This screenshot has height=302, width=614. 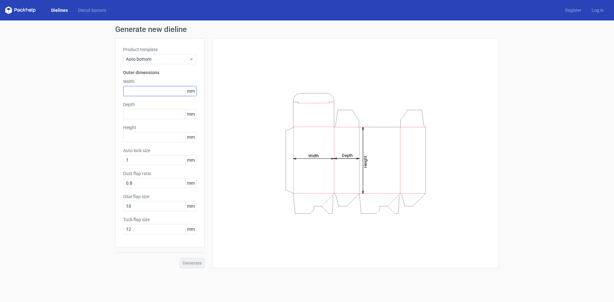 I want to click on label: Product template, so click(x=160, y=50).